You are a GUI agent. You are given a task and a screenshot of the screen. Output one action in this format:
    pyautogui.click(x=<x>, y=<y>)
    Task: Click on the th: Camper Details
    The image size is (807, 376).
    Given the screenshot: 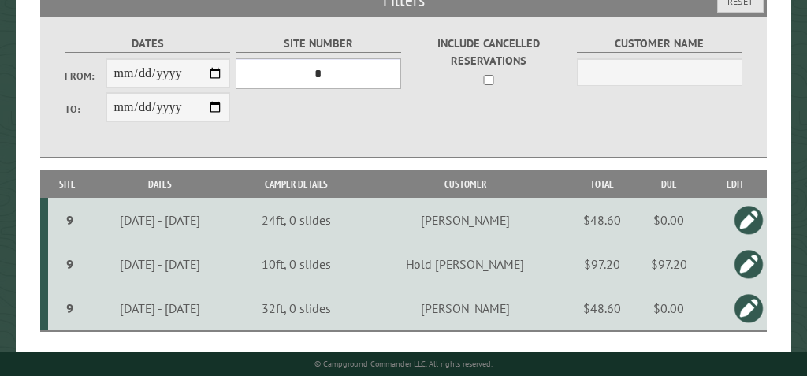 What is the action you would take?
    pyautogui.click(x=295, y=184)
    